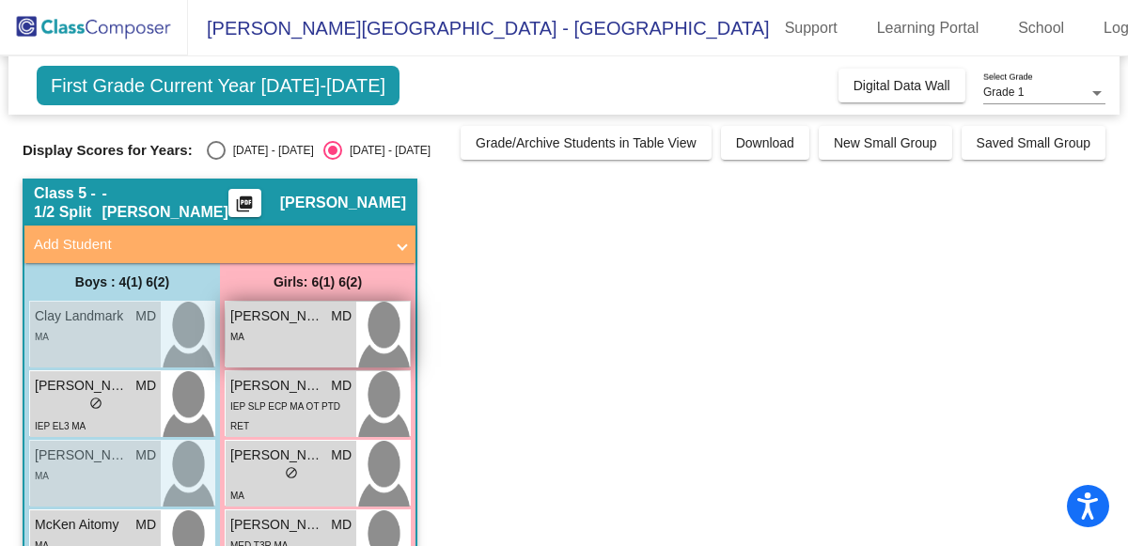  Describe the element at coordinates (244, 203) in the screenshot. I see `button: Print Students Details` at that location.